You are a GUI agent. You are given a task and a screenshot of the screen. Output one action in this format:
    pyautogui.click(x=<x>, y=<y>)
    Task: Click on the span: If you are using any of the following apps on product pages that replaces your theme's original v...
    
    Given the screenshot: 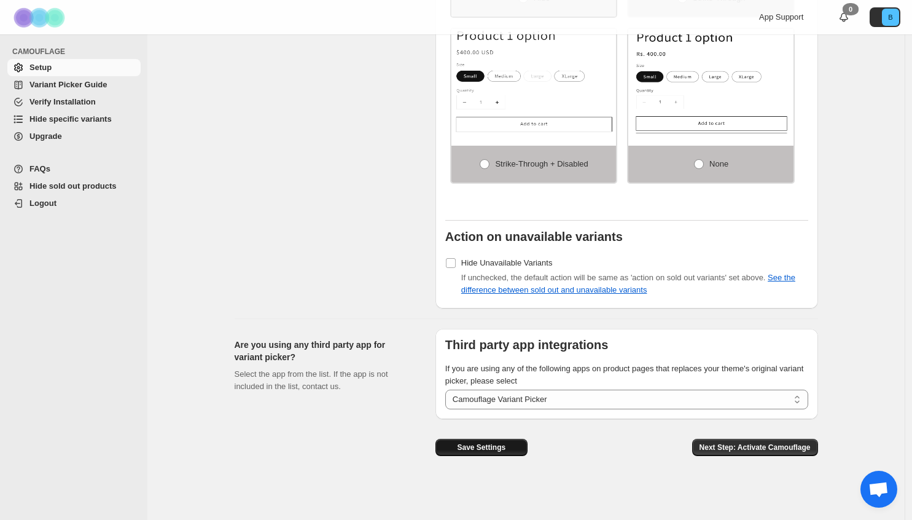 What is the action you would take?
    pyautogui.click(x=625, y=374)
    